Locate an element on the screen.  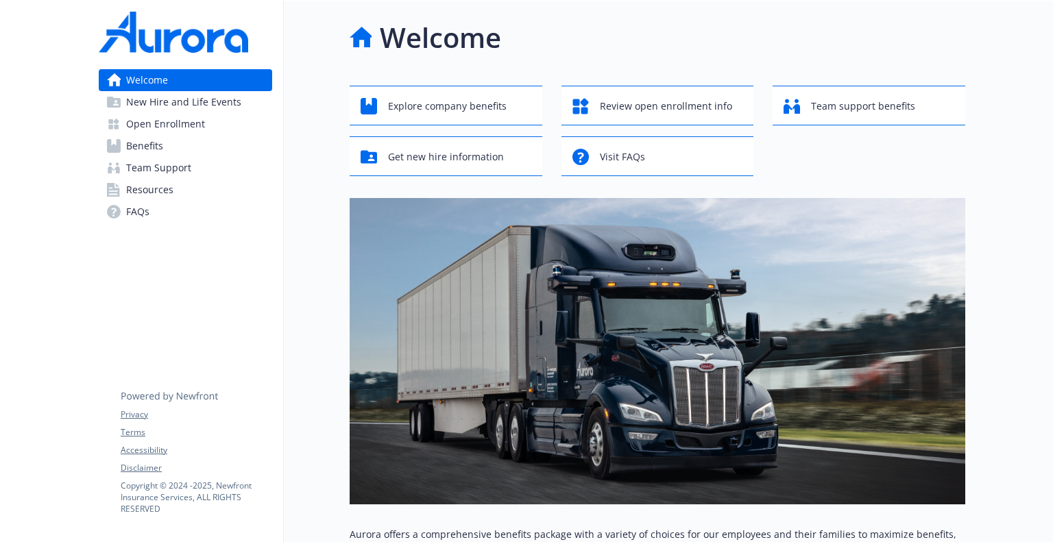
span: Team support benefits is located at coordinates (863, 106).